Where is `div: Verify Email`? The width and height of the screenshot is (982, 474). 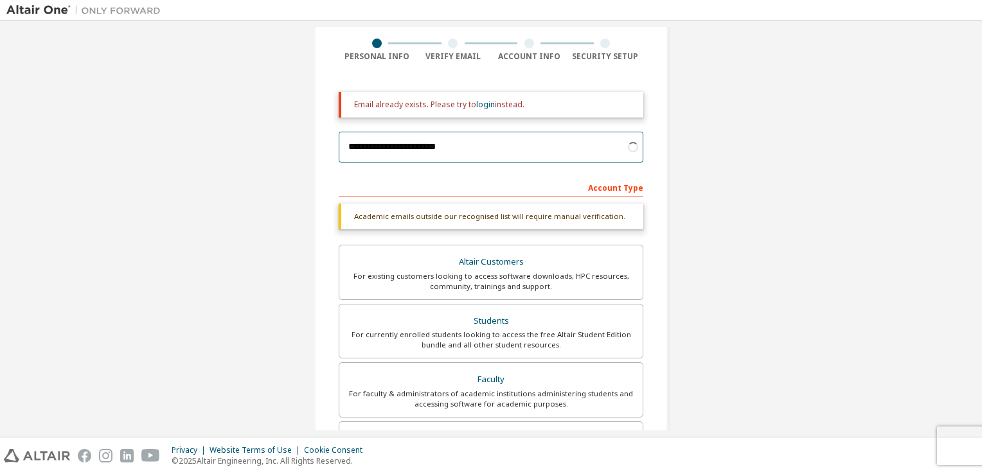 div: Verify Email is located at coordinates (453, 57).